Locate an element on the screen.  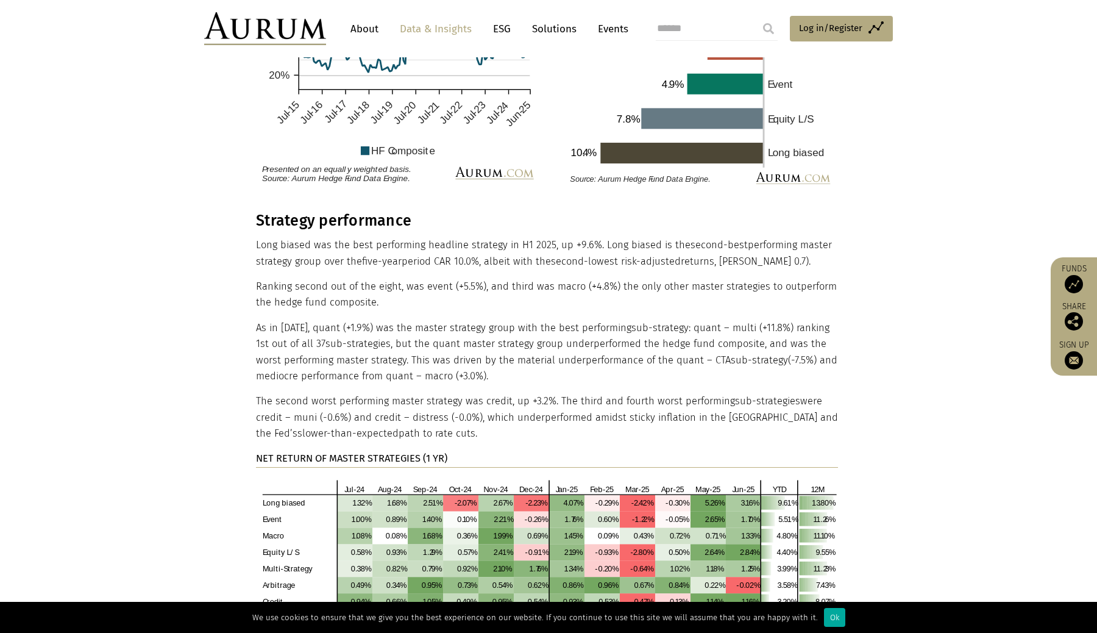
strong: NET RETURN OF MASTER STRATEGIES (1 YR) is located at coordinates (352, 458).